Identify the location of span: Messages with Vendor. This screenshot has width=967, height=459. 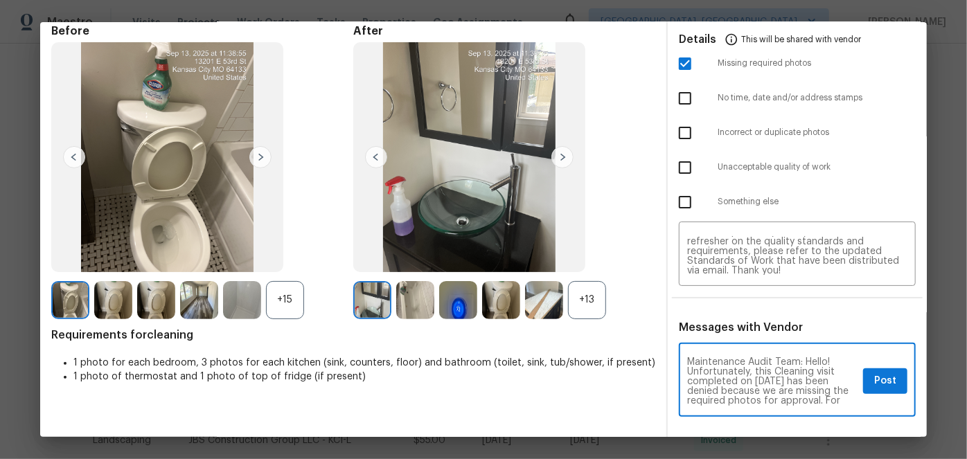
(741, 328).